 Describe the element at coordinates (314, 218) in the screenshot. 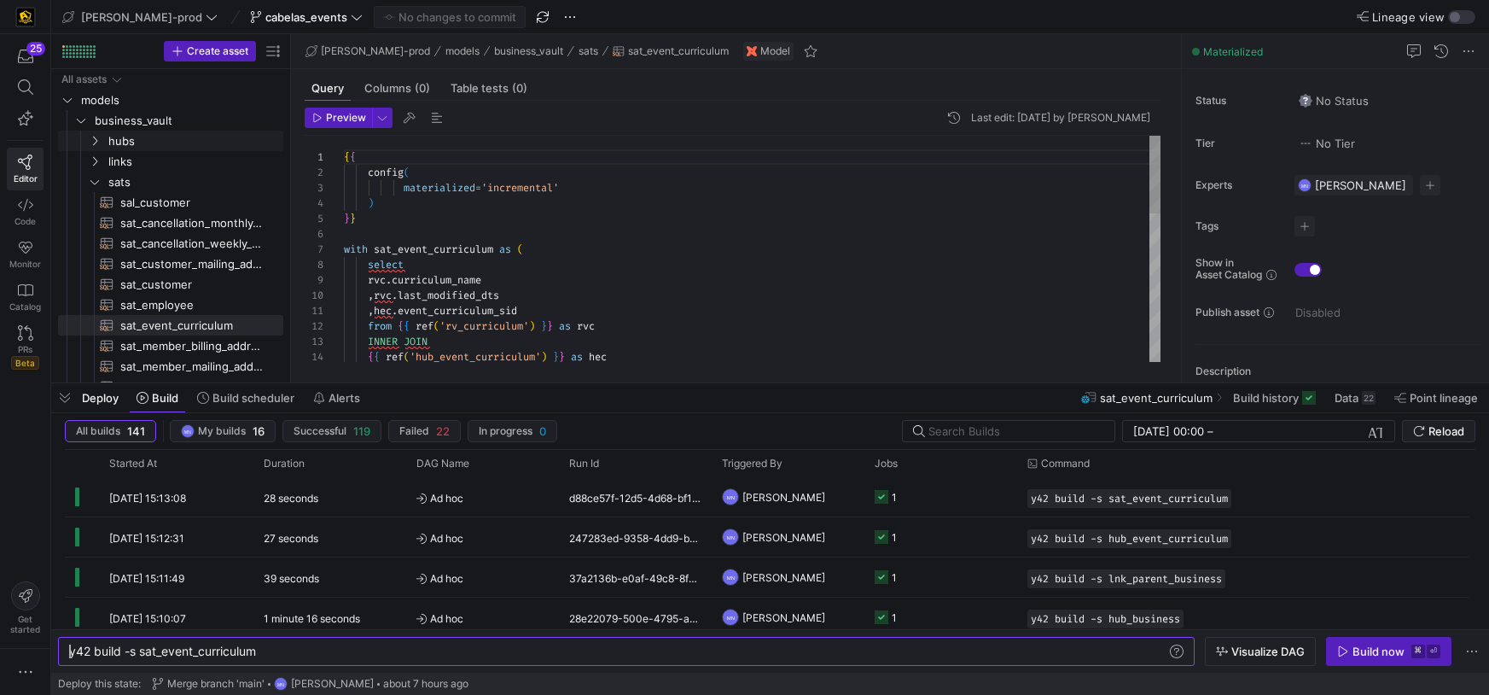

I see `div: 5` at that location.